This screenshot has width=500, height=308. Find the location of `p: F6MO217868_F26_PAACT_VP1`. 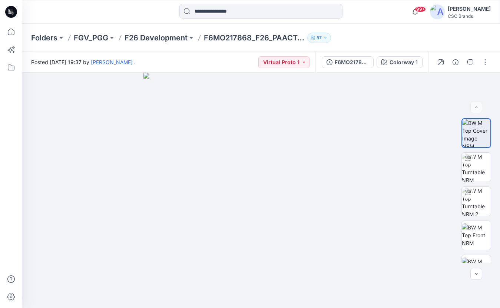

p: F6MO217868_F26_PAACT_VP1 is located at coordinates (254, 38).